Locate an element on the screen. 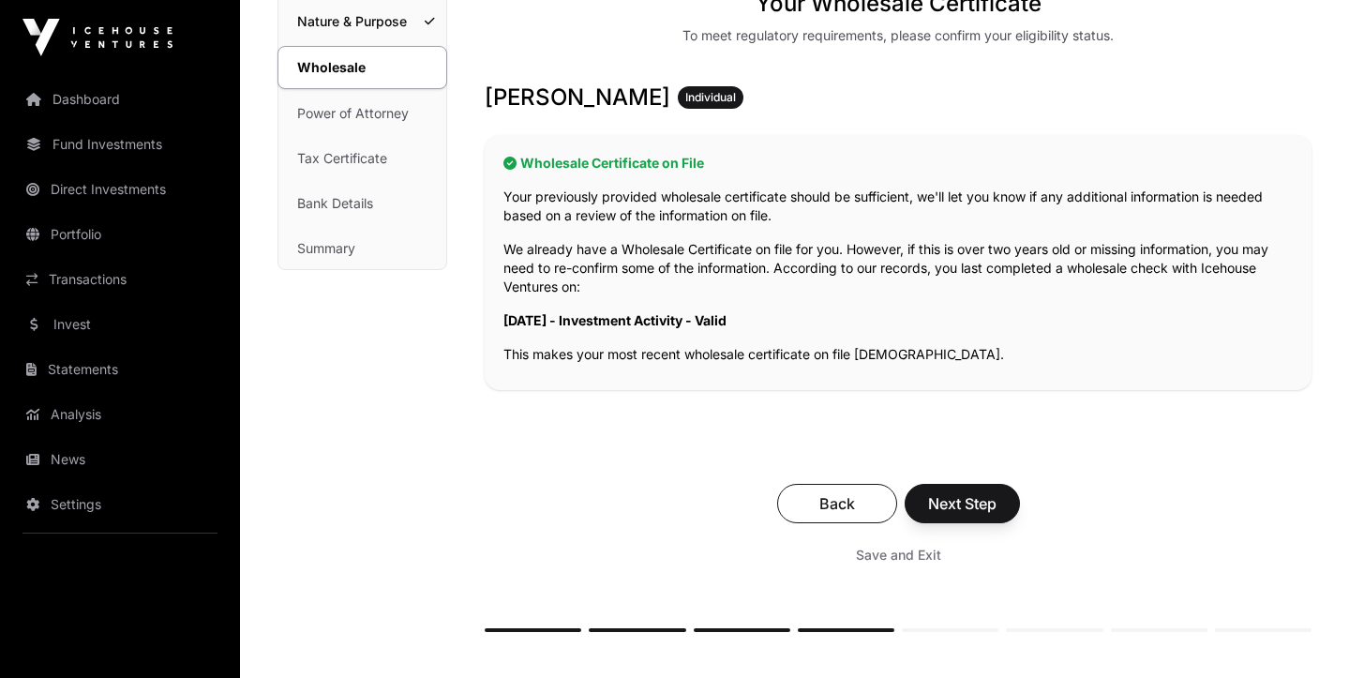 The width and height of the screenshot is (1349, 678). button: Save and Exit is located at coordinates (898, 555).